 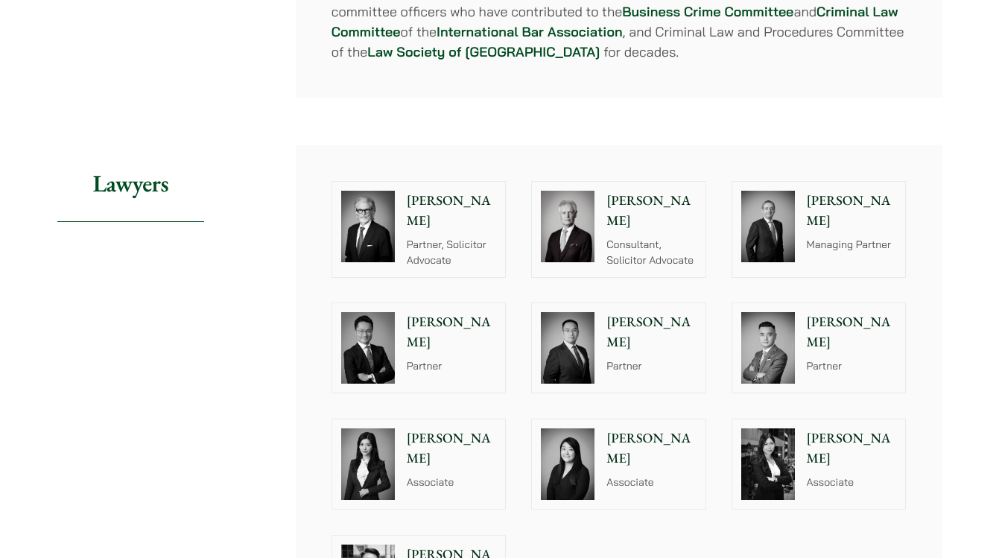 I want to click on a: Criminal Law Committee, so click(x=615, y=22).